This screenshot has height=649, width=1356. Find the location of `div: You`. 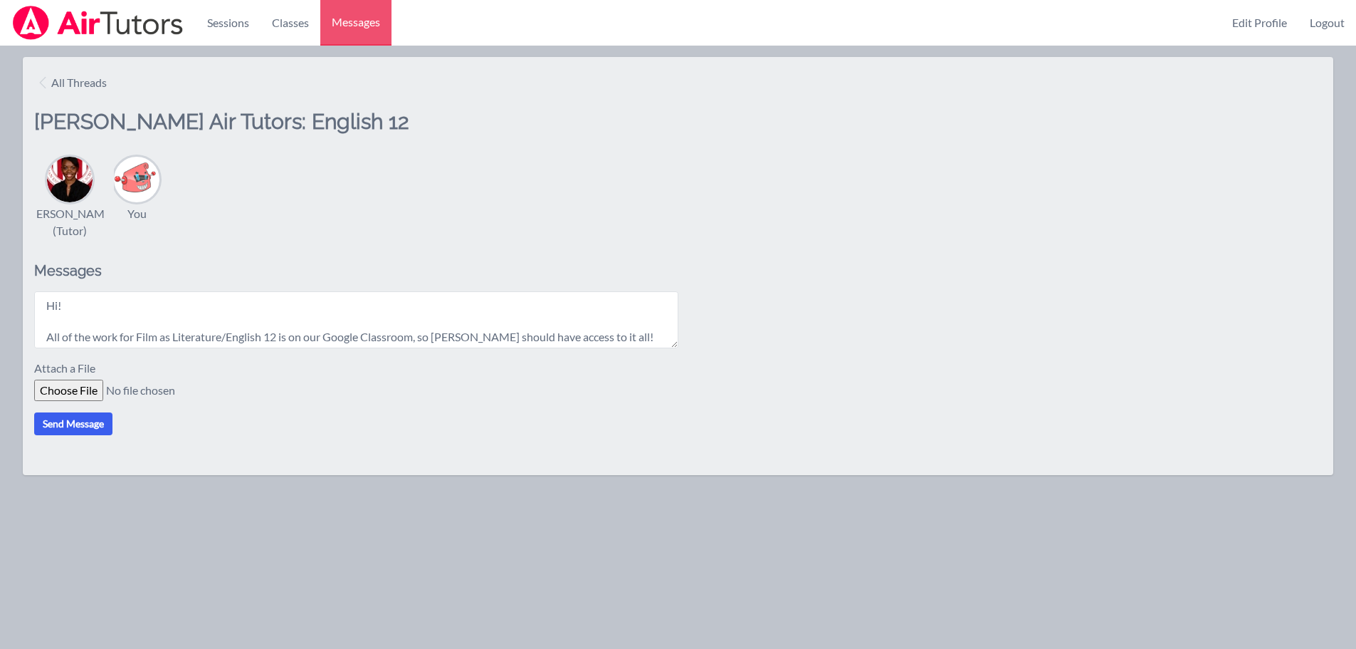

div: You is located at coordinates (137, 214).